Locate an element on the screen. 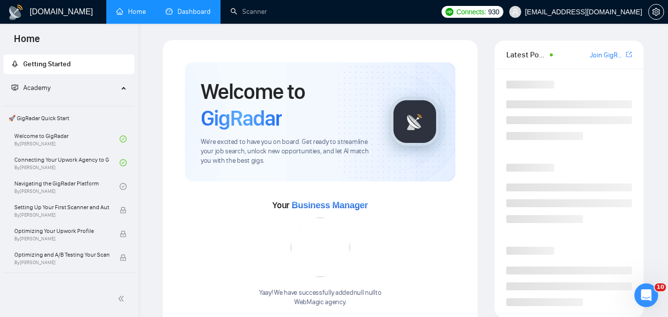 This screenshot has width=668, height=317. a: setting is located at coordinates (656, 12).